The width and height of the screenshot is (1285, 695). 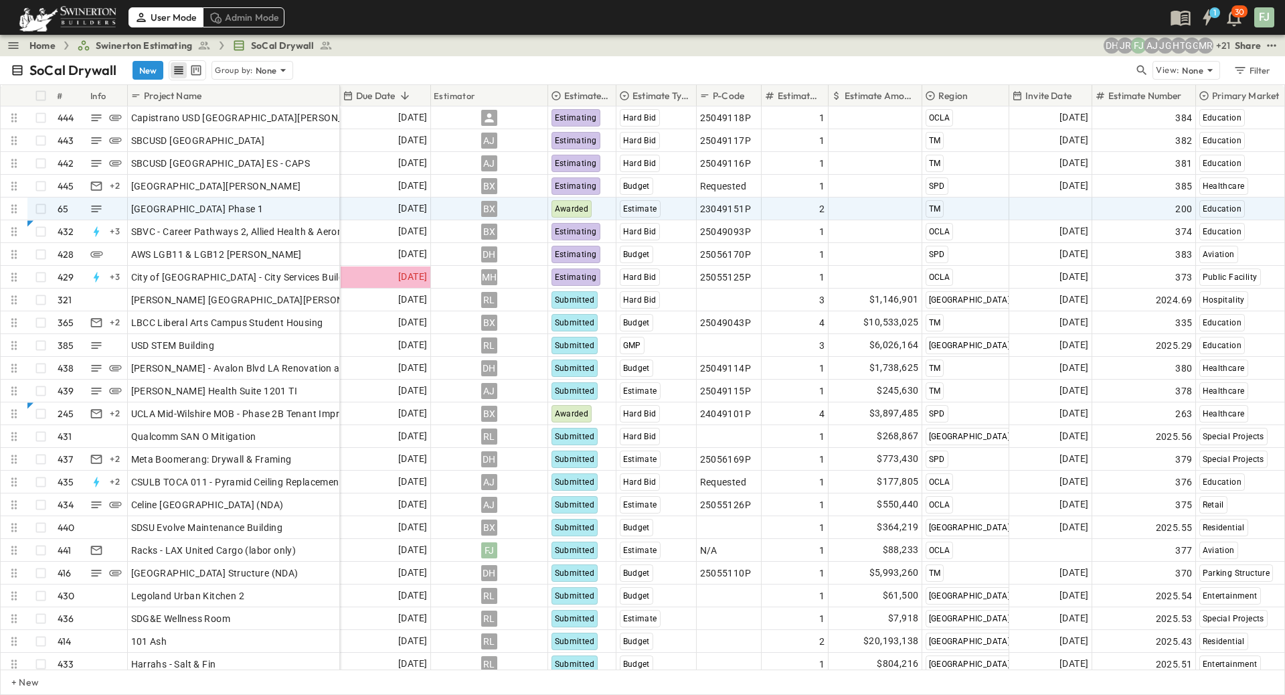 I want to click on p: 442, so click(x=66, y=163).